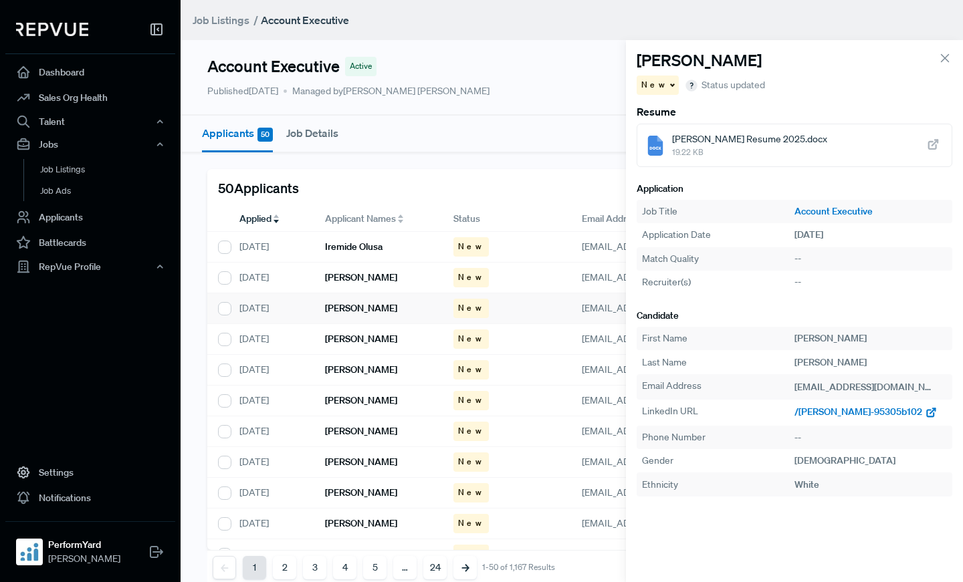 The width and height of the screenshot is (963, 582). I want to click on span: Status, so click(467, 219).